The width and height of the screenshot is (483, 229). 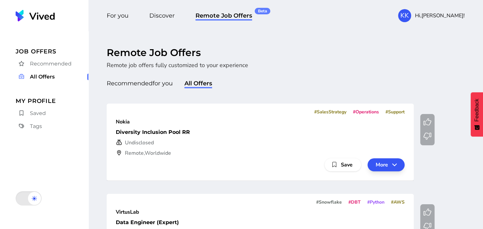 I want to click on span: More, so click(x=382, y=165).